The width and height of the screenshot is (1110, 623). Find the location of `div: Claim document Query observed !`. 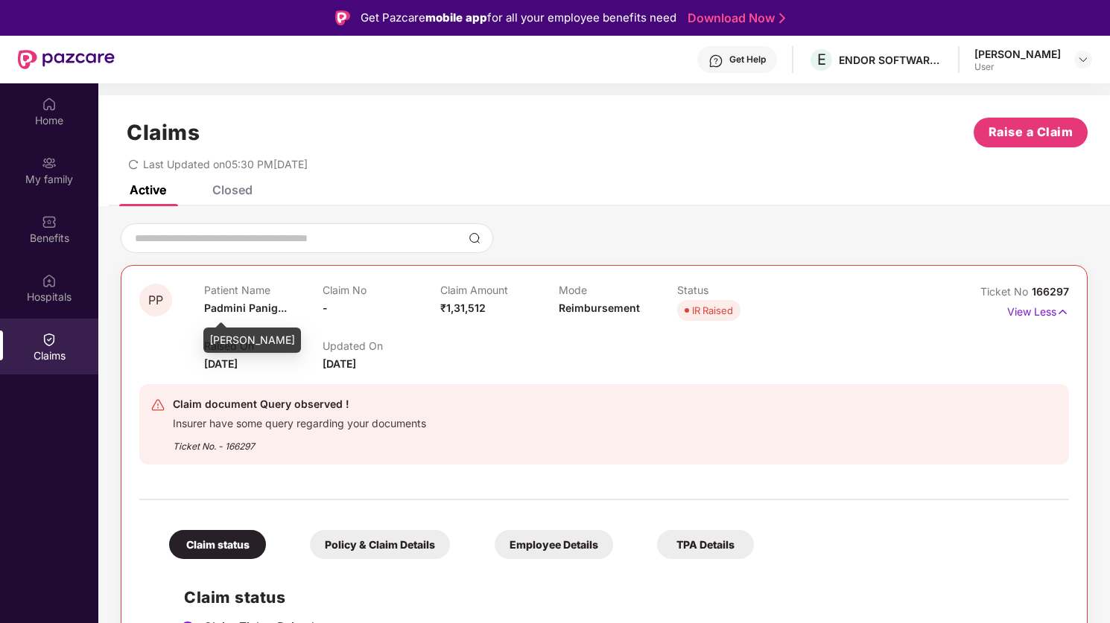

div: Claim document Query observed ! is located at coordinates (299, 404).